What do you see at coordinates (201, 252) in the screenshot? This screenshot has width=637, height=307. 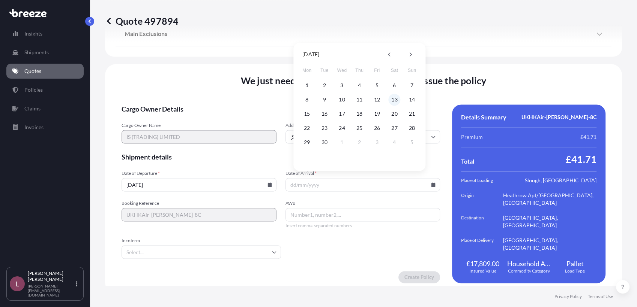 I see `input: Select...` at bounding box center [201, 252].